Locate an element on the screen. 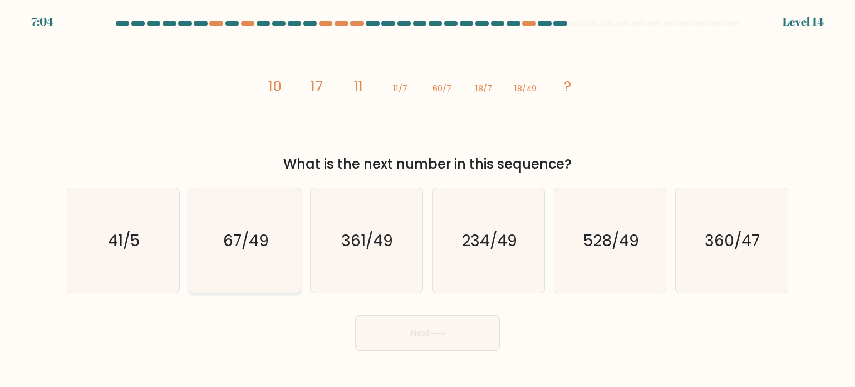 The width and height of the screenshot is (855, 387). div: 7:04 is located at coordinates (42, 22).